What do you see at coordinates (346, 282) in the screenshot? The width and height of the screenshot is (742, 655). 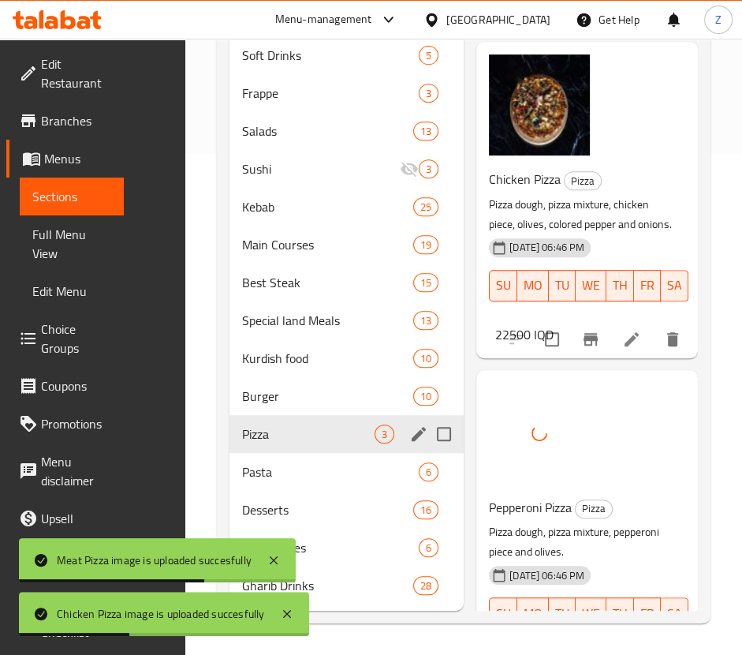 I see `div: Best Steak15` at bounding box center [346, 282].